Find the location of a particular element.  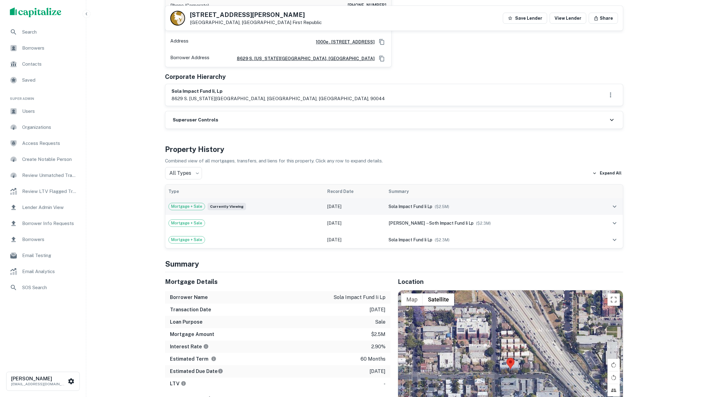

span: Email Testing is located at coordinates (50, 255).